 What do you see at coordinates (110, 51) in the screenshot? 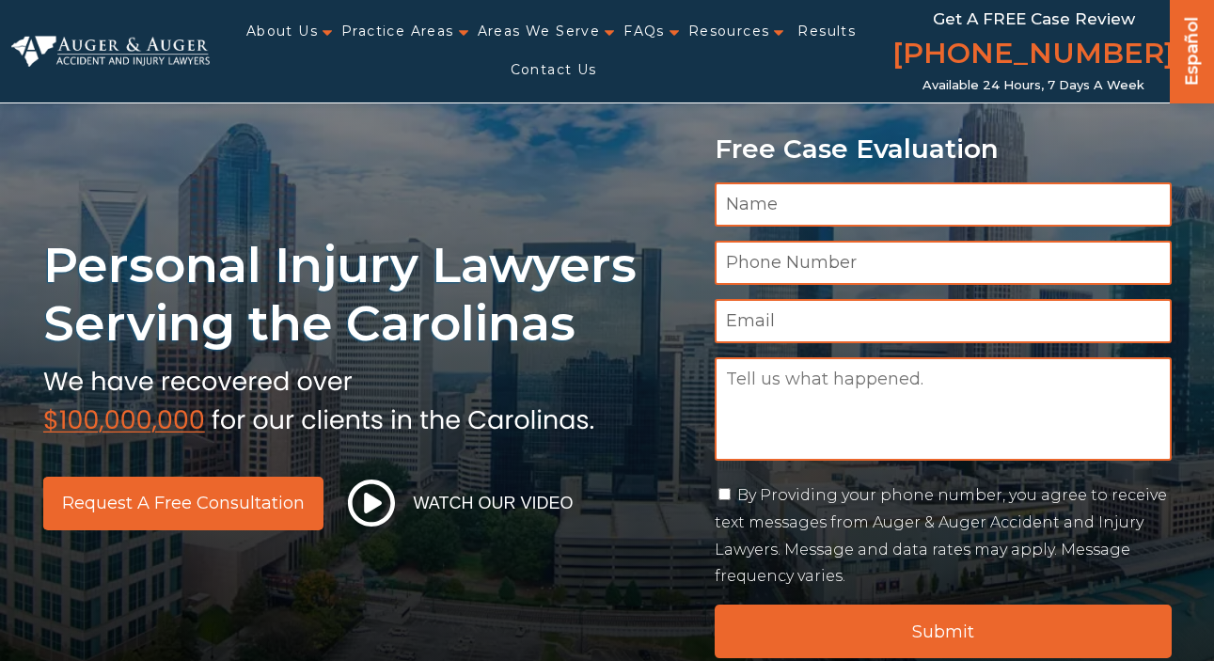
I see `a: Auger & Auger Accident and Injury Lawyers Logo` at bounding box center [110, 51].